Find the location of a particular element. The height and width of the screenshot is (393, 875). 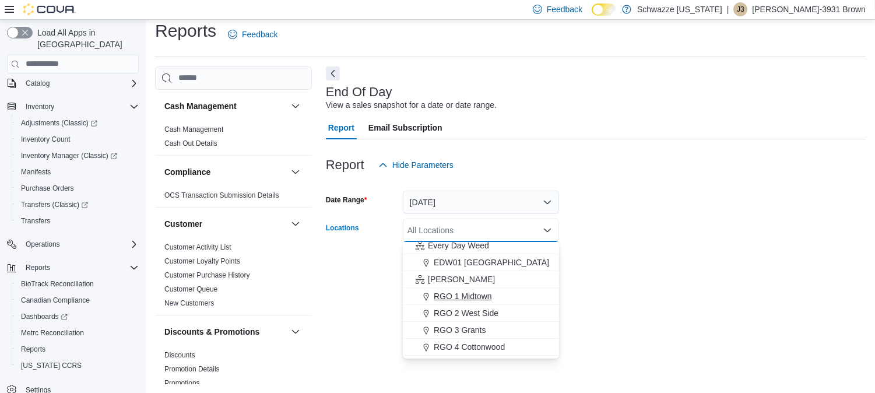

a: OCS Transaction Submission Details is located at coordinates (222, 195).